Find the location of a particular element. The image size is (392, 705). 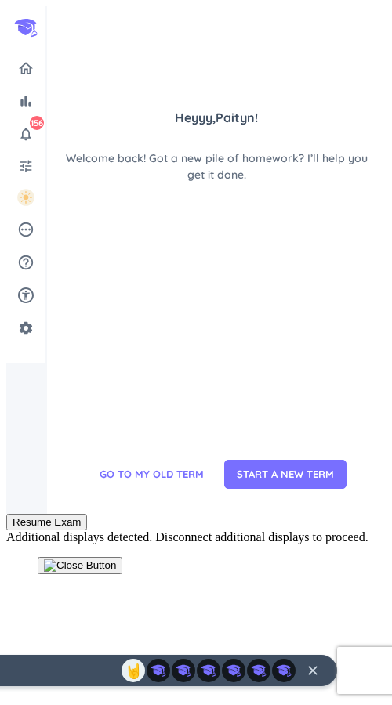

a: settings is located at coordinates (26, 328).